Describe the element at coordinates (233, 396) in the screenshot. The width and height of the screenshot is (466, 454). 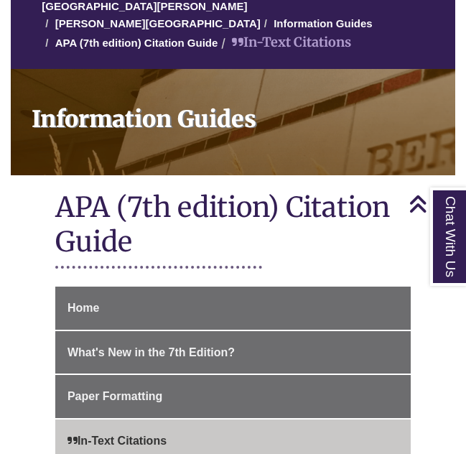
I see `a: Paper Formatting` at that location.